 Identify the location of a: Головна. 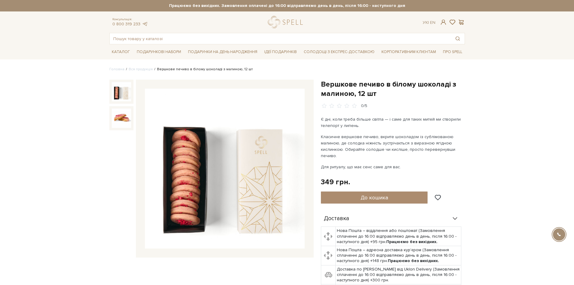
(117, 69).